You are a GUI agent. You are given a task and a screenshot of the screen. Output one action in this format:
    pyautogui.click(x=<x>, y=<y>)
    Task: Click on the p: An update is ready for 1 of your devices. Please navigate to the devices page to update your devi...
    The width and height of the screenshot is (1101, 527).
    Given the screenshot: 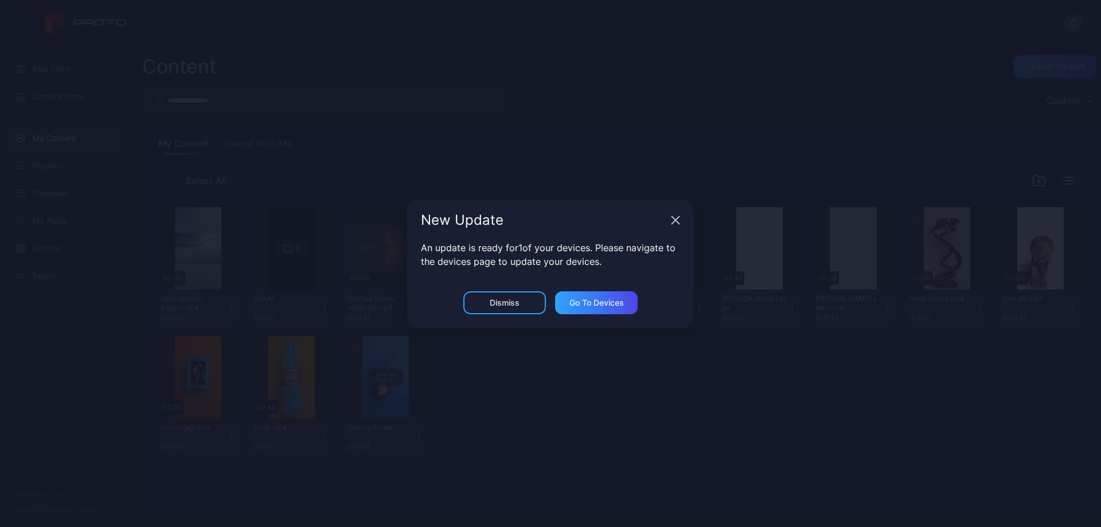 What is the action you would take?
    pyautogui.click(x=550, y=255)
    